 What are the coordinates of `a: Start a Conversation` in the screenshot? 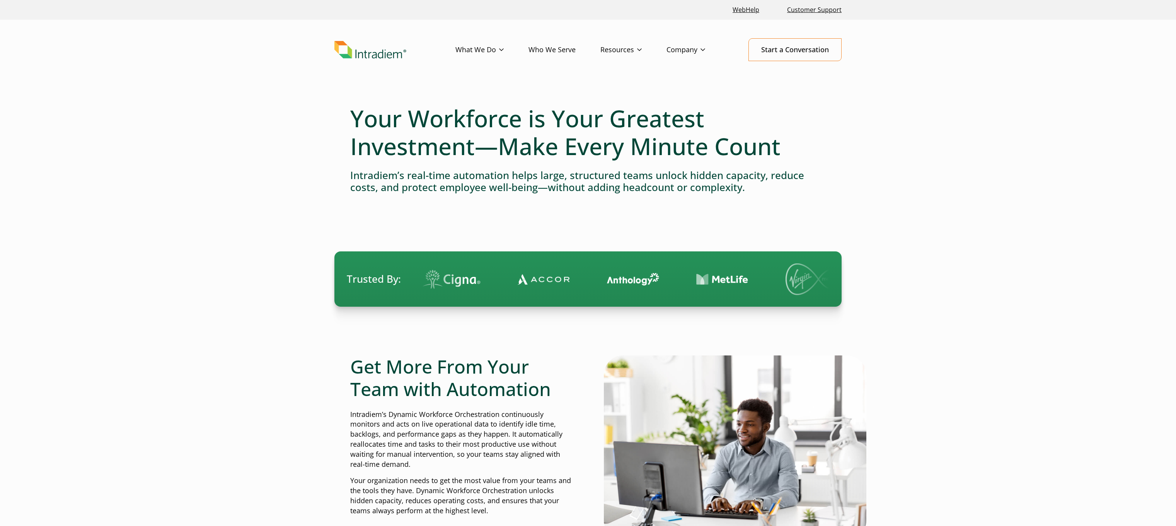 It's located at (795, 49).